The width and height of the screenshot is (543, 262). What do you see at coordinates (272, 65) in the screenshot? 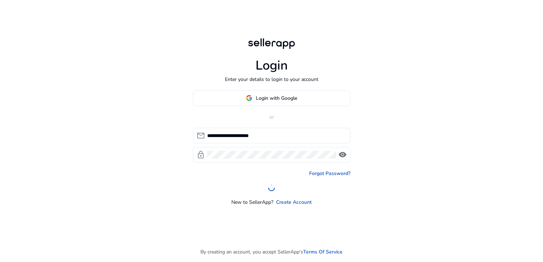
I see `h1: Login` at bounding box center [272, 65].